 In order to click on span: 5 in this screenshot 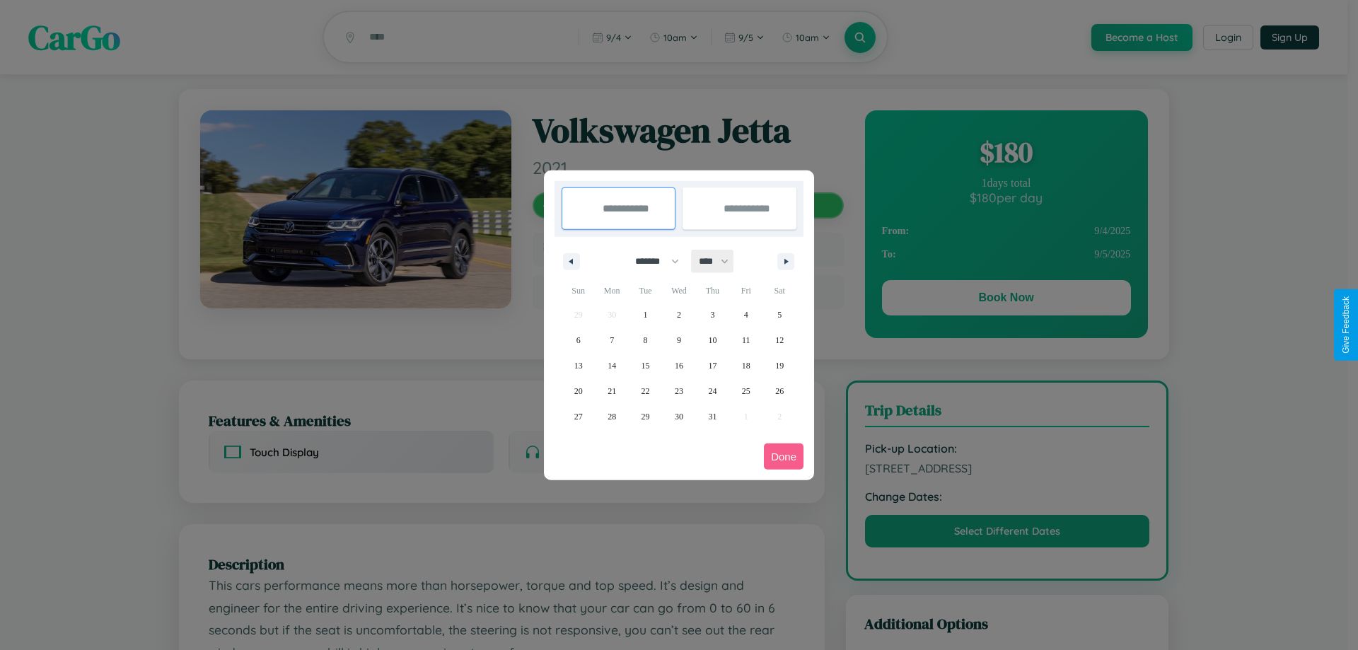, I will do `click(780, 315)`.